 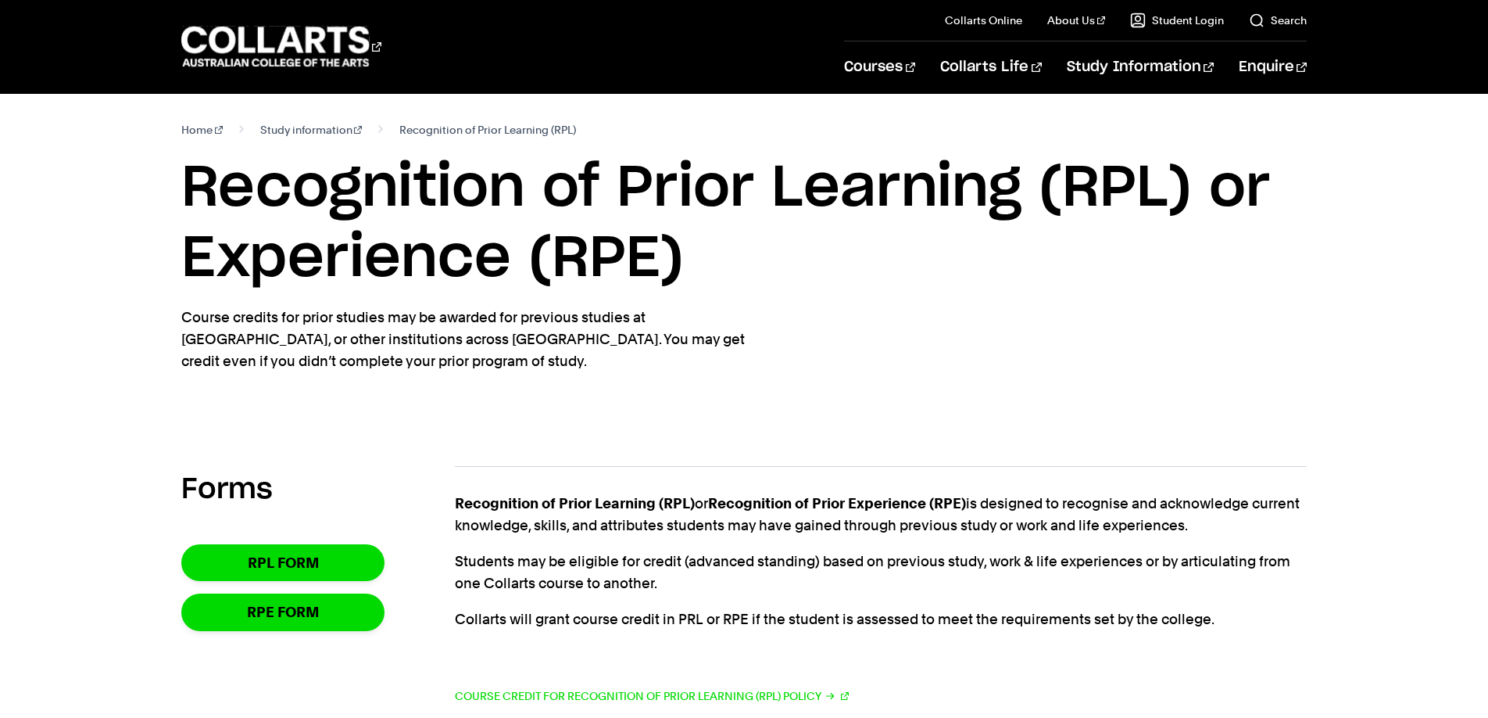 What do you see at coordinates (283, 611) in the screenshot?
I see `a: RPE form` at bounding box center [283, 611].